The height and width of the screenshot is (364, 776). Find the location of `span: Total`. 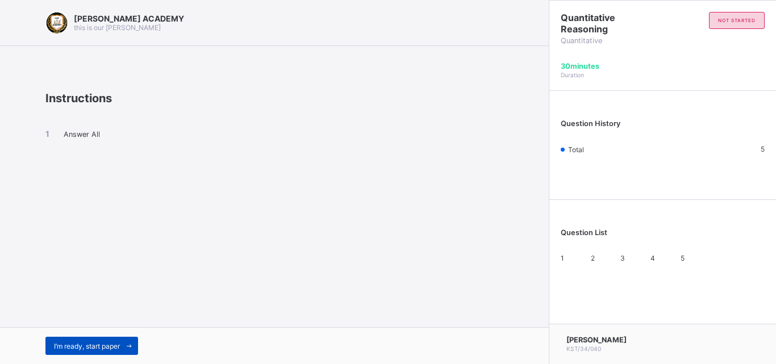

span: Total is located at coordinates (576, 149).